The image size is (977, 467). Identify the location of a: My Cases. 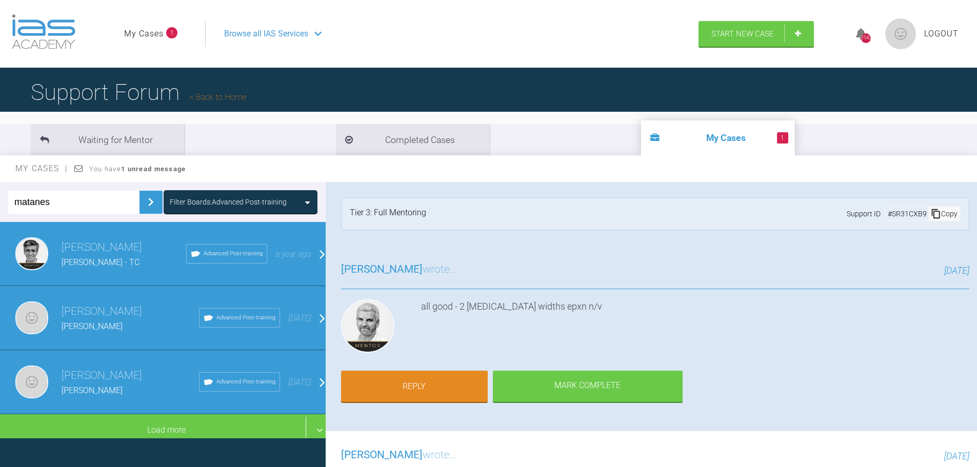
(144, 34).